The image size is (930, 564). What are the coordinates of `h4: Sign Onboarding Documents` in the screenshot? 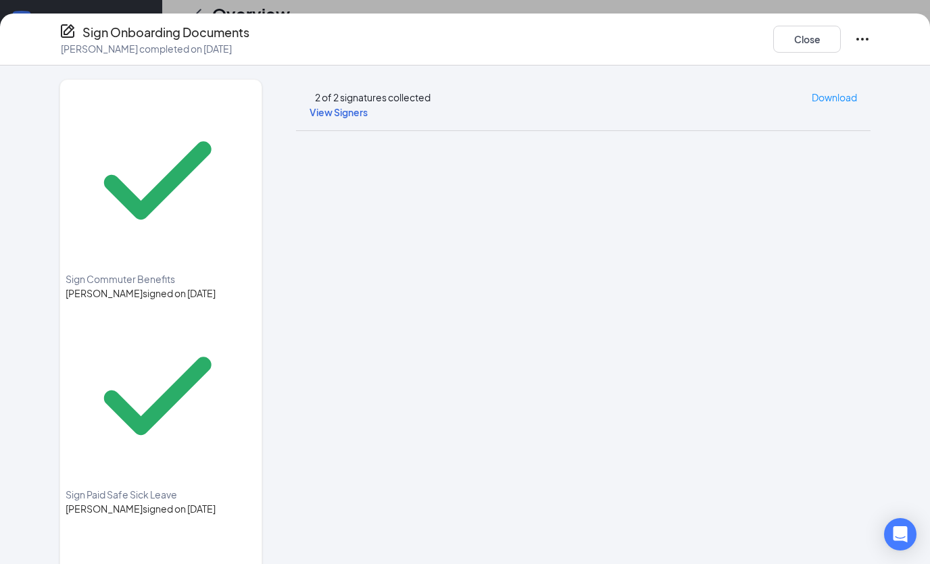 It's located at (166, 32).